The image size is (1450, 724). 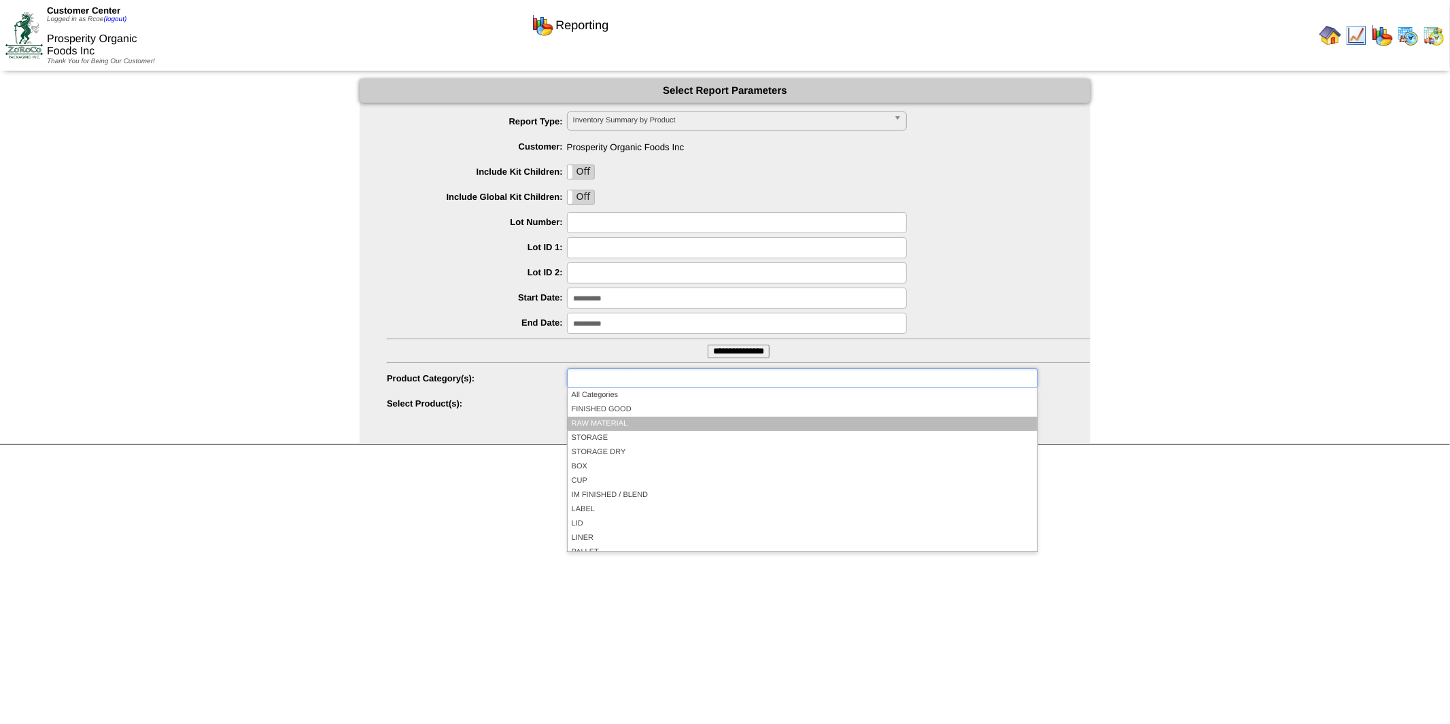 What do you see at coordinates (477, 197) in the screenshot?
I see `label: Include Global Kit Children:` at bounding box center [477, 197].